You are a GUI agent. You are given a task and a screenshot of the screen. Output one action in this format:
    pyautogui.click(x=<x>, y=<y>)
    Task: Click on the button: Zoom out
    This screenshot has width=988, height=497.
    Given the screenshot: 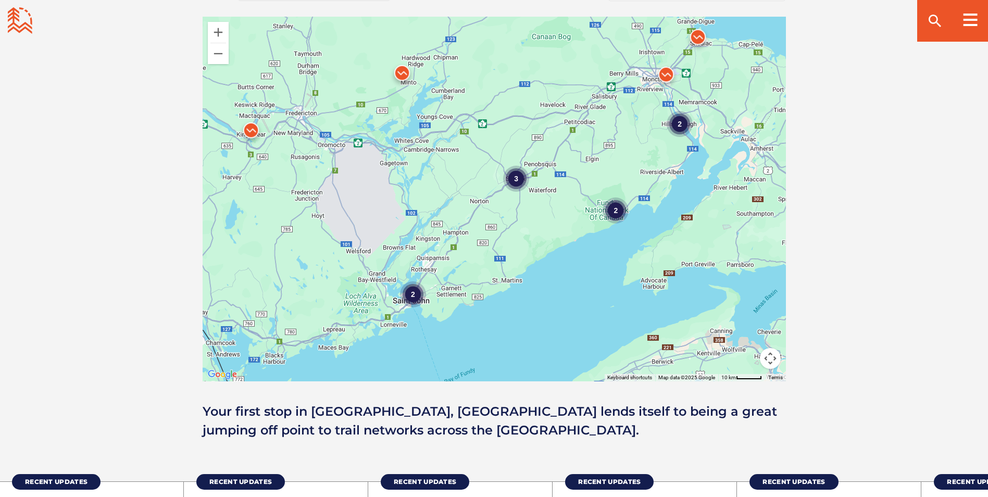 What is the action you would take?
    pyautogui.click(x=218, y=54)
    